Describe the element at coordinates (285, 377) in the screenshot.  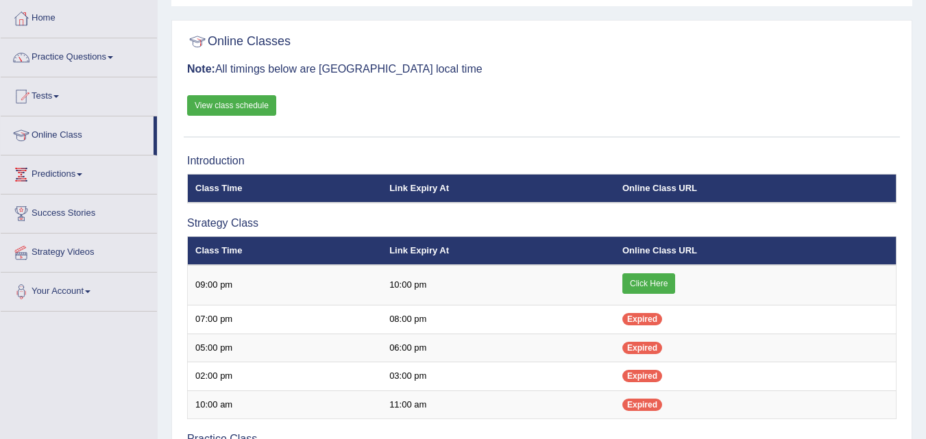
I see `td: 02:00 pm` at that location.